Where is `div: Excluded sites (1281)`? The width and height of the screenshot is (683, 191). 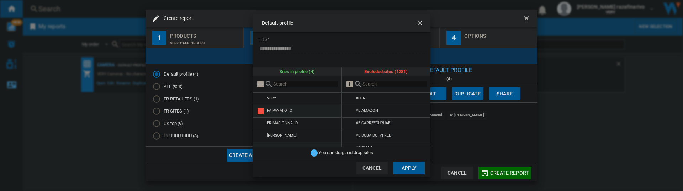 div: Excluded sites (1281) is located at coordinates (387, 72).